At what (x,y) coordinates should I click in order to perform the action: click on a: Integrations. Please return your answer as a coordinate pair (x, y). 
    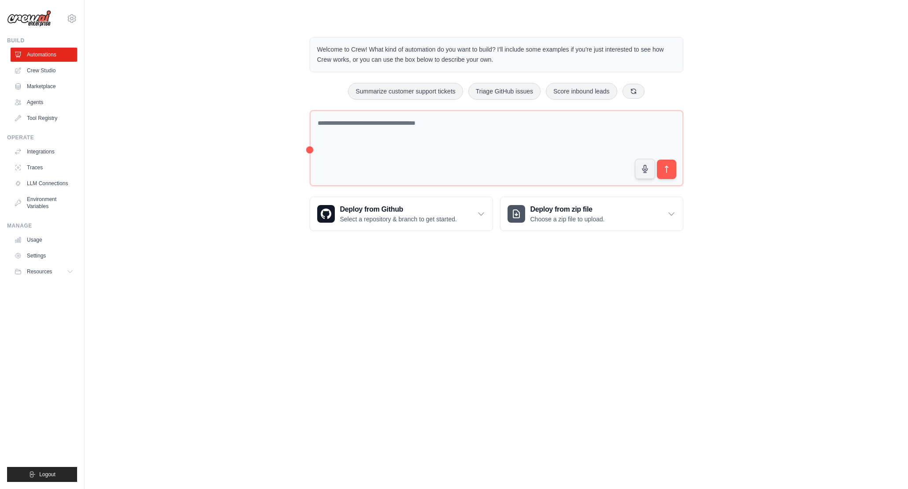
    Looking at the image, I should click on (44, 152).